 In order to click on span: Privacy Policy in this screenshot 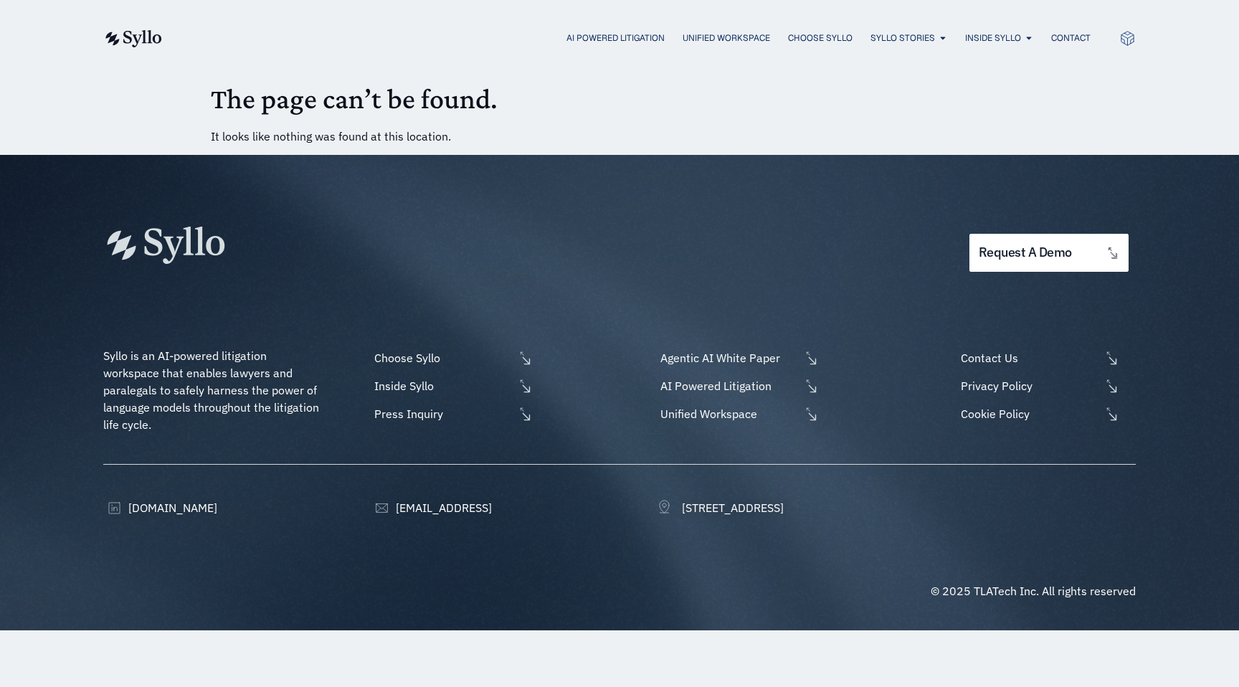, I will do `click(1029, 386)`.